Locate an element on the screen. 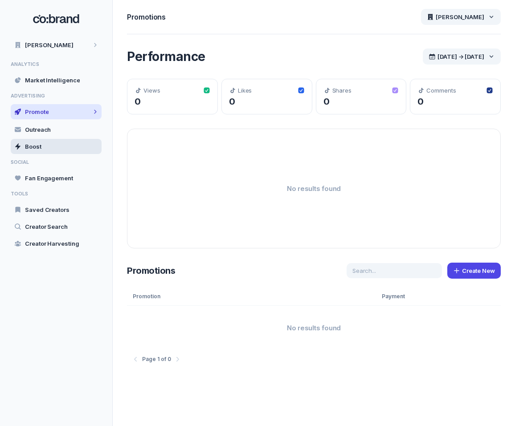 The image size is (515, 426). span: Boost is located at coordinates (33, 146).